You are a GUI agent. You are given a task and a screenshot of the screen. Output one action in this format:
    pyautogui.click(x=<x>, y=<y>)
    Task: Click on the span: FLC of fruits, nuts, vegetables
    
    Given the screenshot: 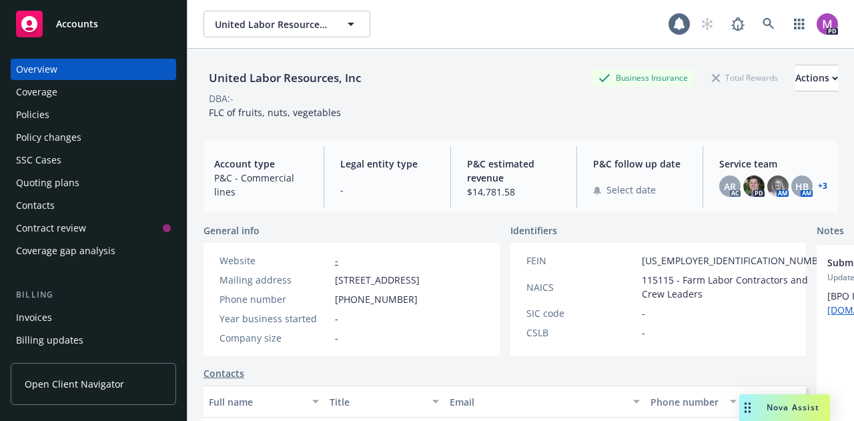 What is the action you would take?
    pyautogui.click(x=275, y=112)
    